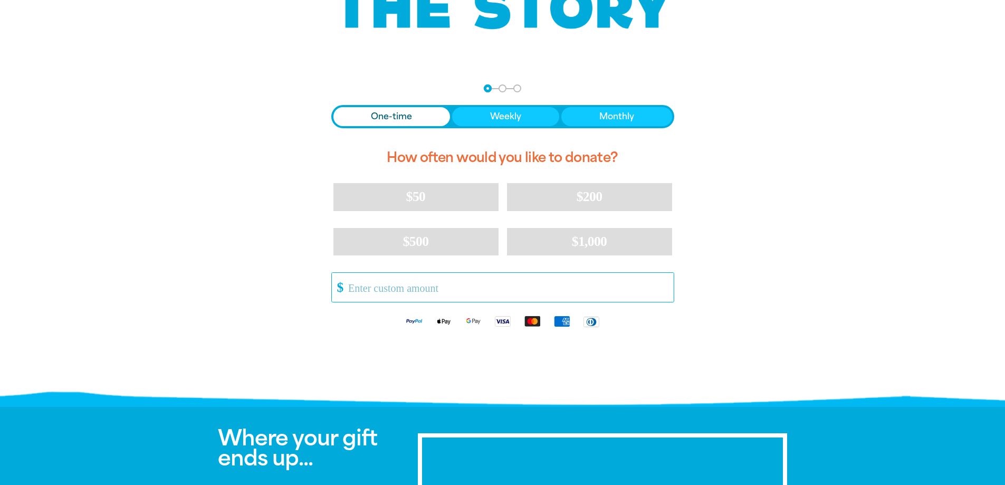  Describe the element at coordinates (487, 88) in the screenshot. I see `button: Navigate to step 1 of 3 to enter your donation amount` at that location.